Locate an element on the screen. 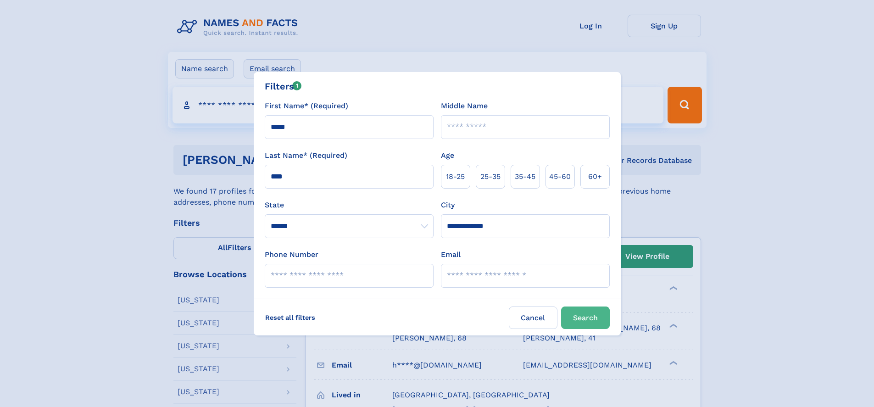 The height and width of the screenshot is (407, 874). label: Email is located at coordinates (450, 255).